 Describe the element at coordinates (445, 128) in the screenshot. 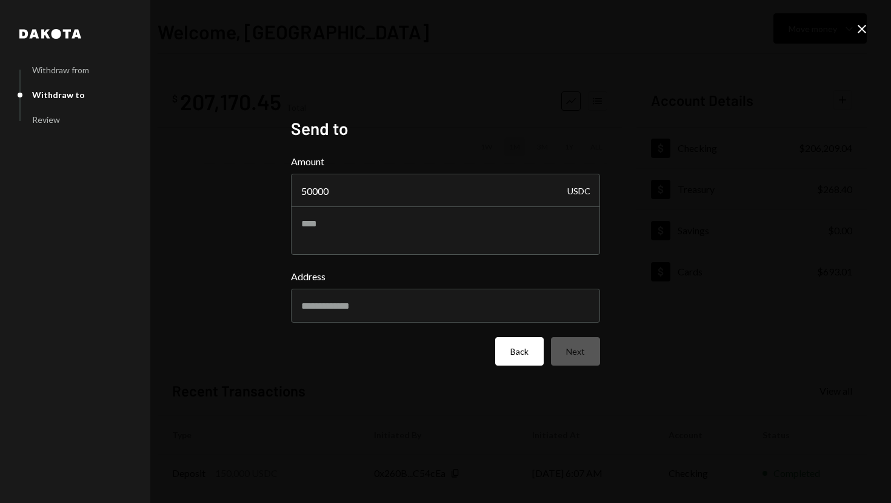

I see `h2: Send to` at that location.